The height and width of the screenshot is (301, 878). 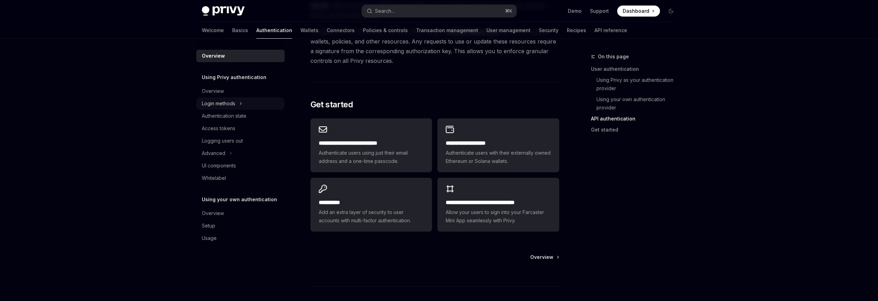 I want to click on a: Wallets, so click(x=309, y=30).